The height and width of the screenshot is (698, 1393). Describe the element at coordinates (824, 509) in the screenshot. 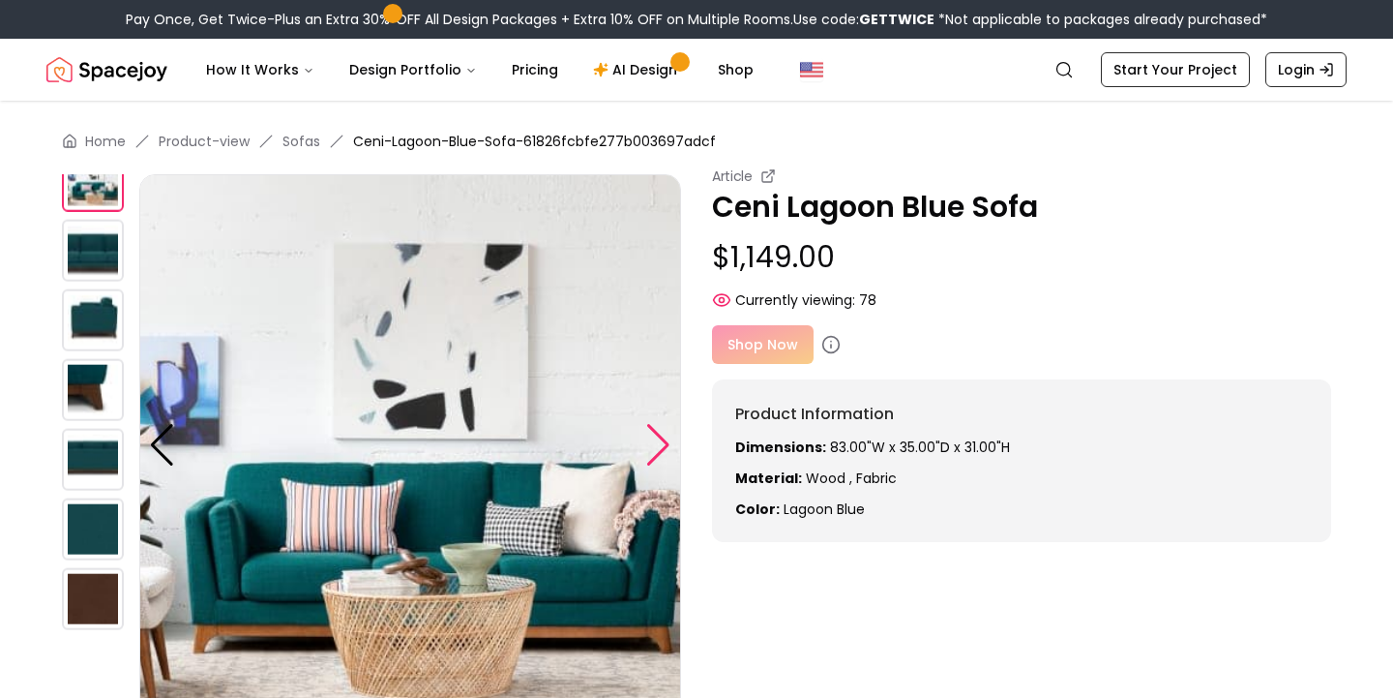

I see `span: lagoon blue` at that location.